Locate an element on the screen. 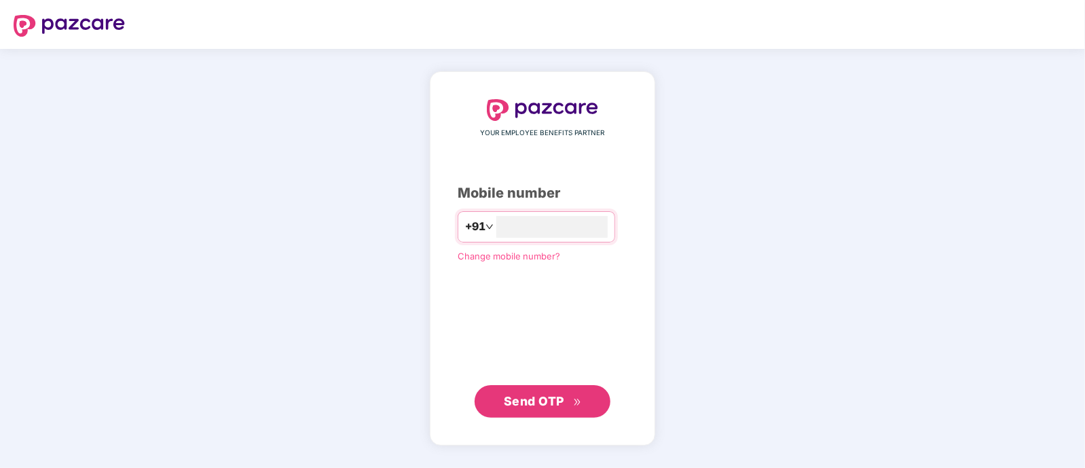  button: Send OTPdouble-right is located at coordinates (542, 401).